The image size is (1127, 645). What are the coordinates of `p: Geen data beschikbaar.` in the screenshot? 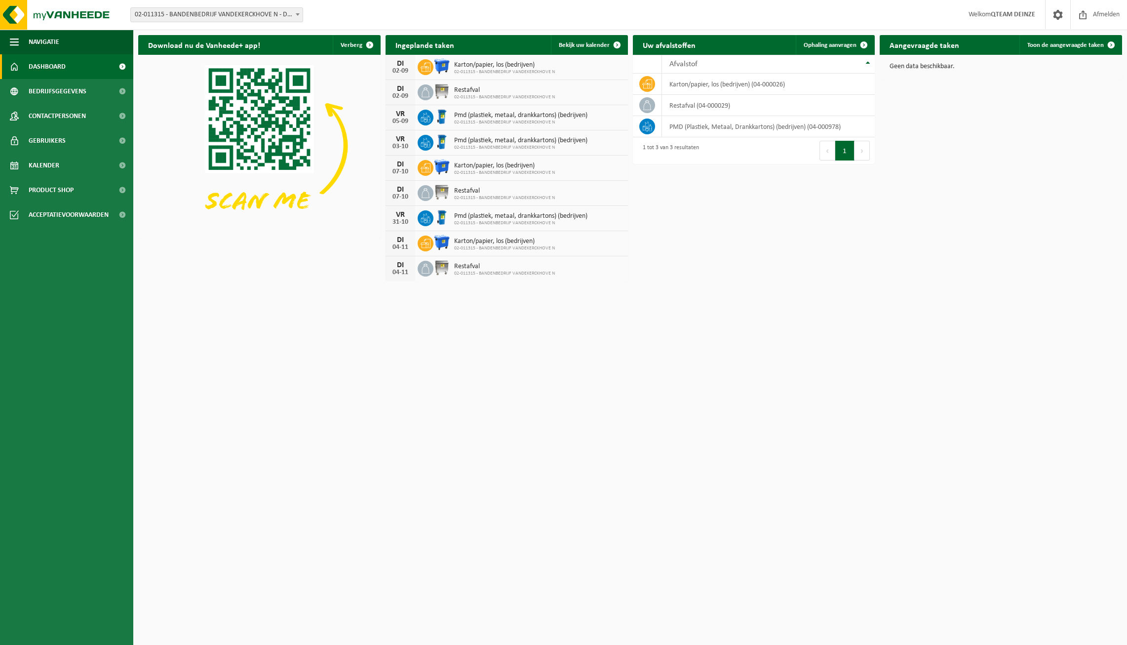 It's located at (1001, 67).